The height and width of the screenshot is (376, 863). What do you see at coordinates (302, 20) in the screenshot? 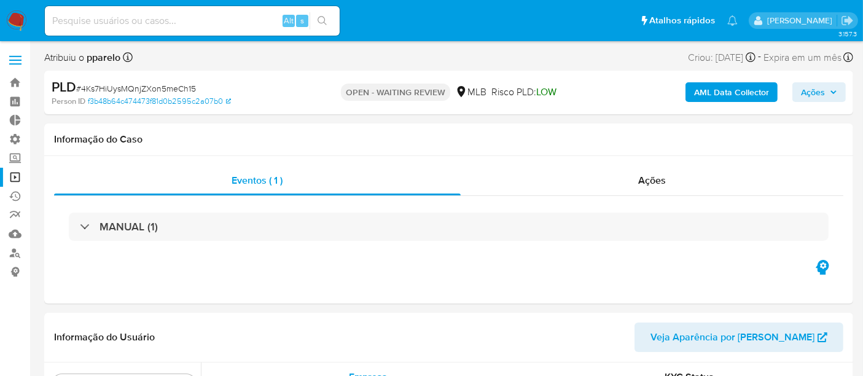
I see `span: s` at bounding box center [302, 20].